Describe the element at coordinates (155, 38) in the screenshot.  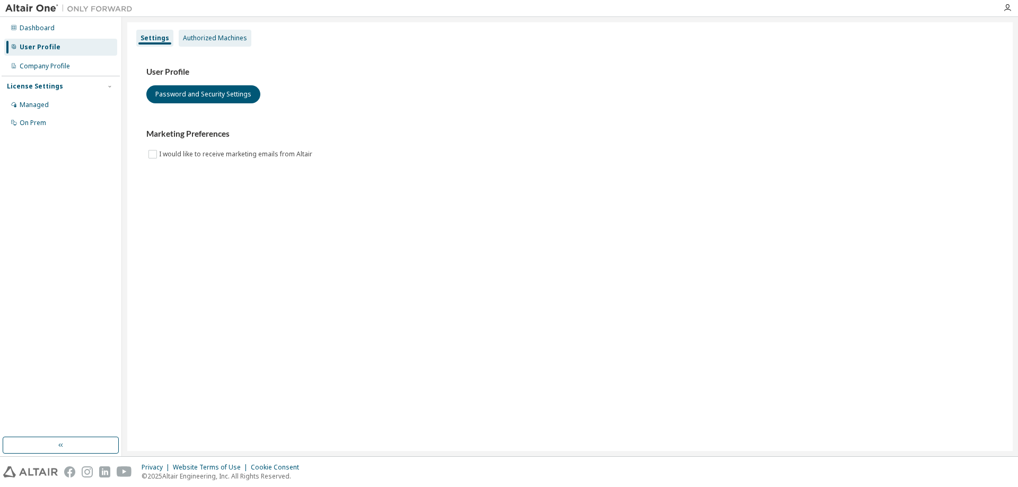
I see `div: Settings` at that location.